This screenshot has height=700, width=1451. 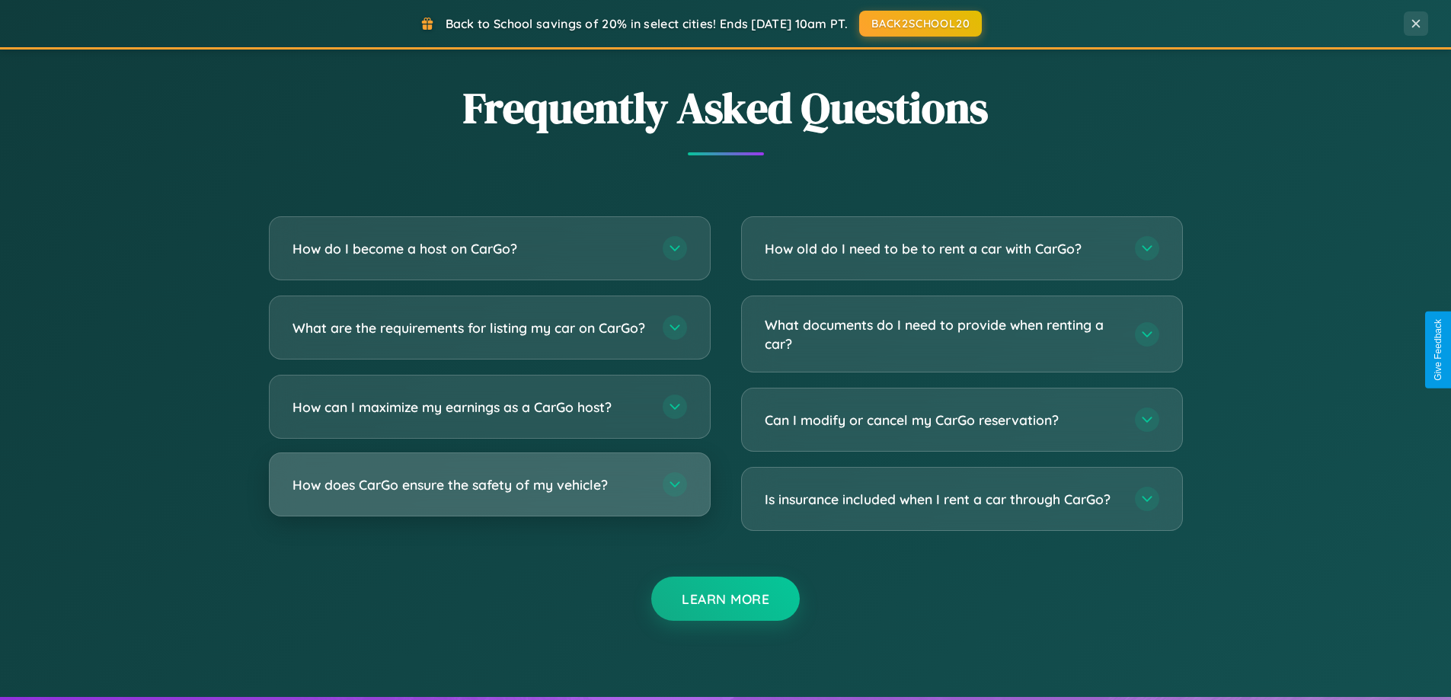 What do you see at coordinates (1438, 350) in the screenshot?
I see `div: Give Feedback` at bounding box center [1438, 350].